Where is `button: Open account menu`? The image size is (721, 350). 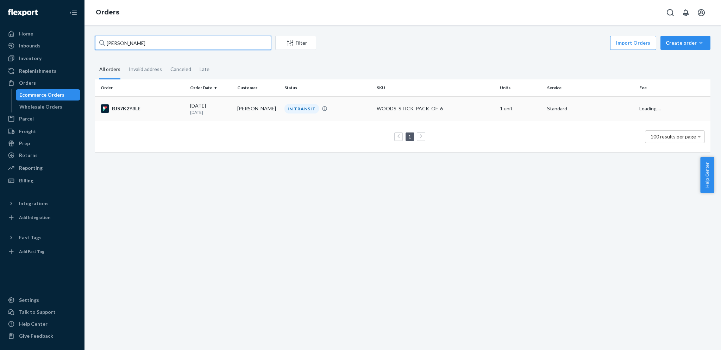 button: Open account menu is located at coordinates (701, 13).